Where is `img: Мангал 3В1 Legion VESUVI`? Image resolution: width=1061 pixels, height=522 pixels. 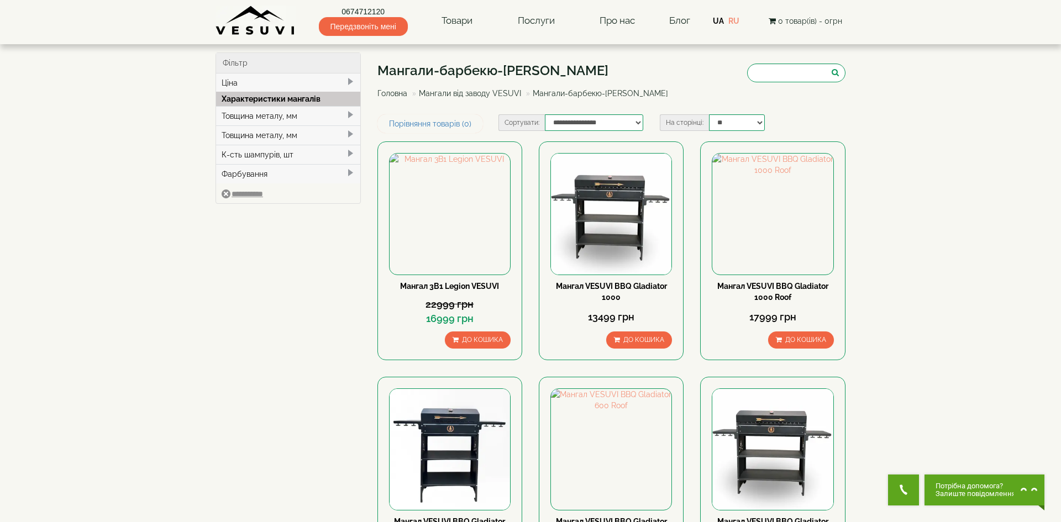
img: Мангал 3В1 Legion VESUVI is located at coordinates (450, 214).